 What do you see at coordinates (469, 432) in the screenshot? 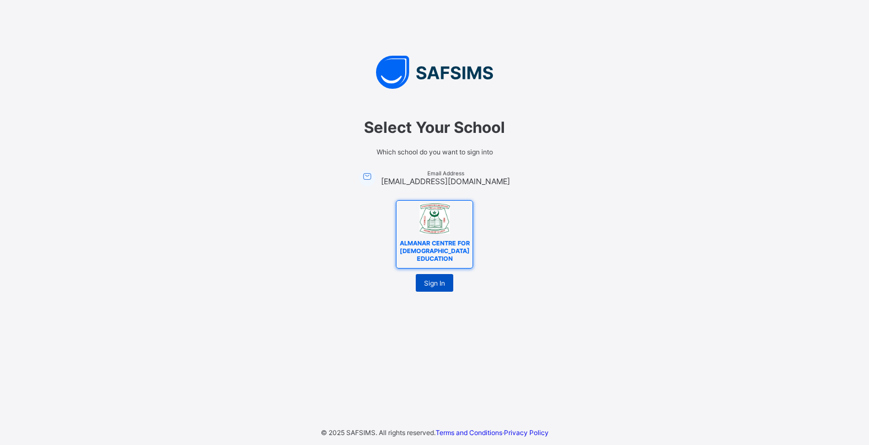
I see `a: Terms and Conditions` at bounding box center [469, 432].